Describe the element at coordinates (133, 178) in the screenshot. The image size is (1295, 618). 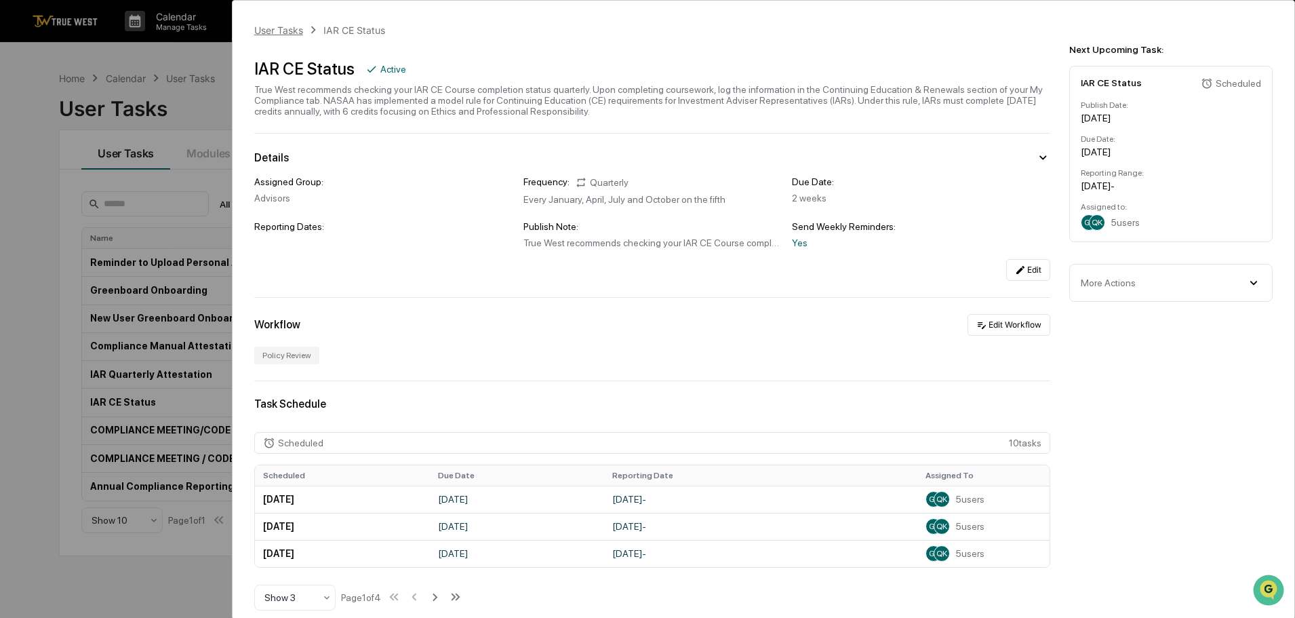
I see `a: 🗄️Attestations` at that location.